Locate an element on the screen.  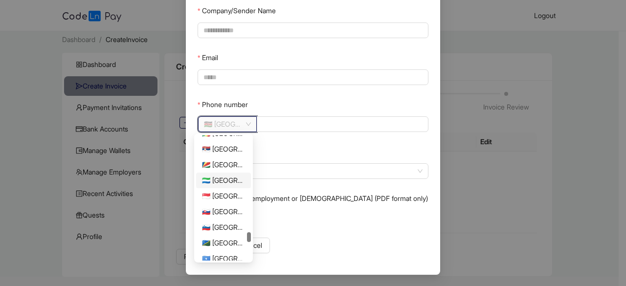
input: Phone number is located at coordinates (341, 124).